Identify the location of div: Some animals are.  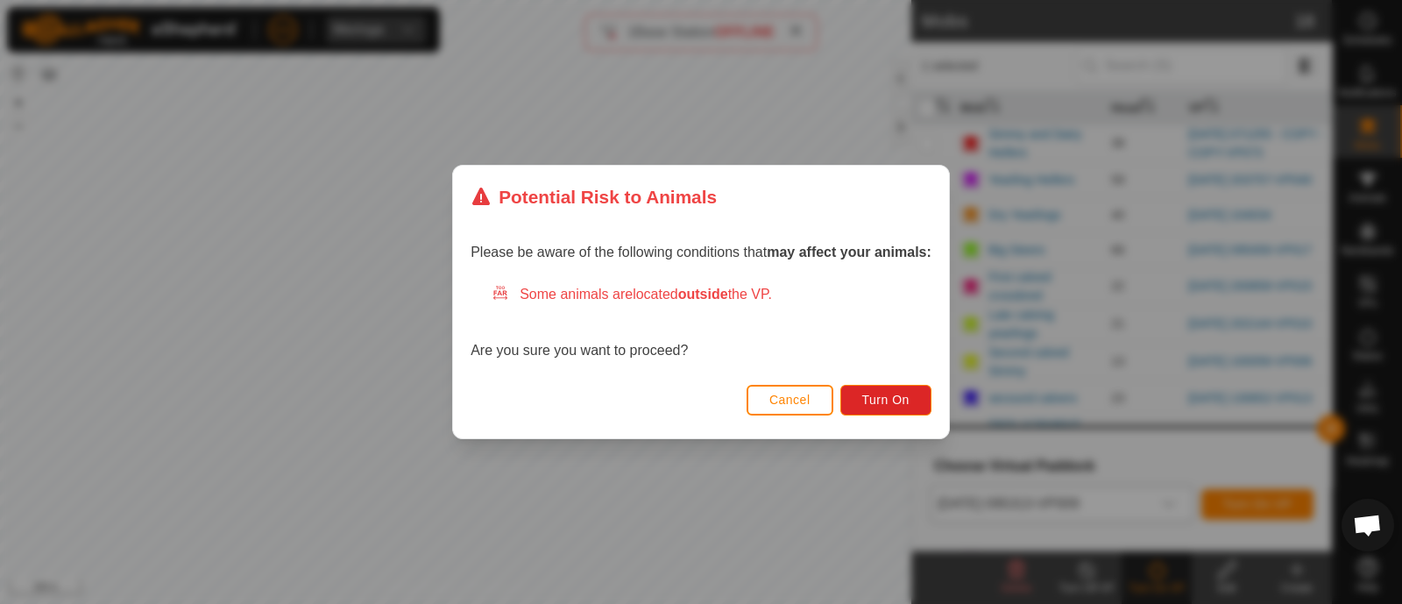
(712, 294).